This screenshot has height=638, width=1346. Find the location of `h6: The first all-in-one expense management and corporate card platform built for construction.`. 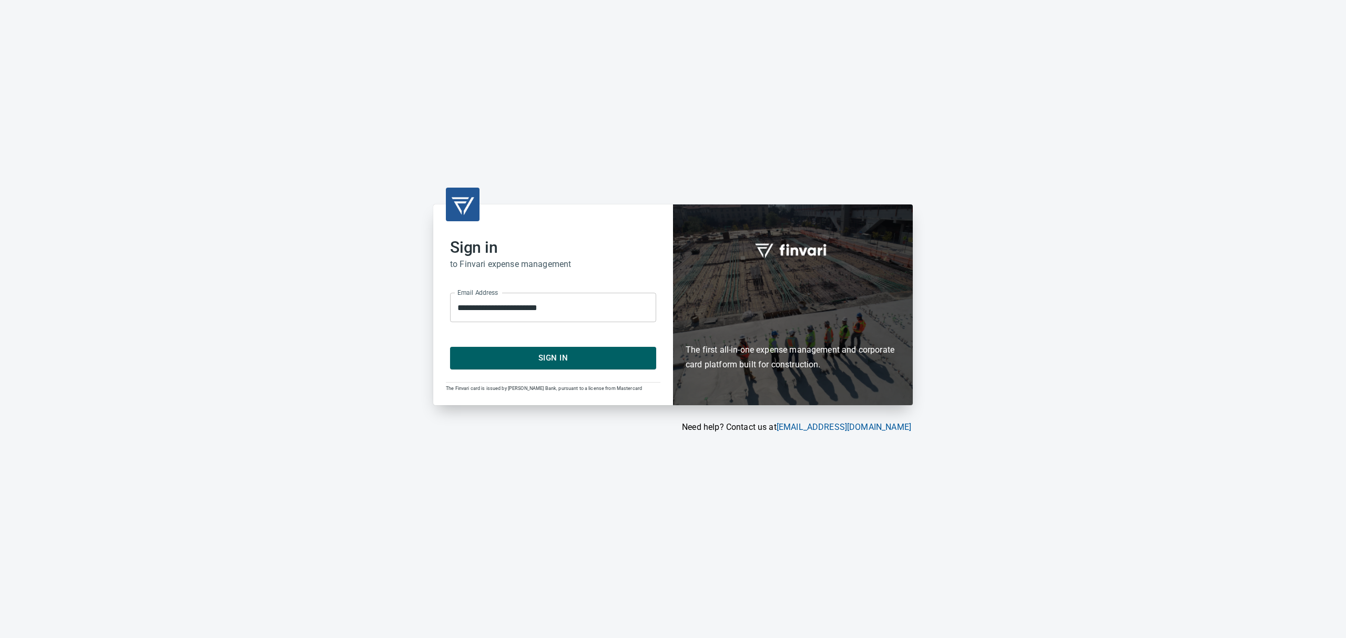

h6: The first all-in-one expense management and corporate card platform built for construction. is located at coordinates (793, 327).